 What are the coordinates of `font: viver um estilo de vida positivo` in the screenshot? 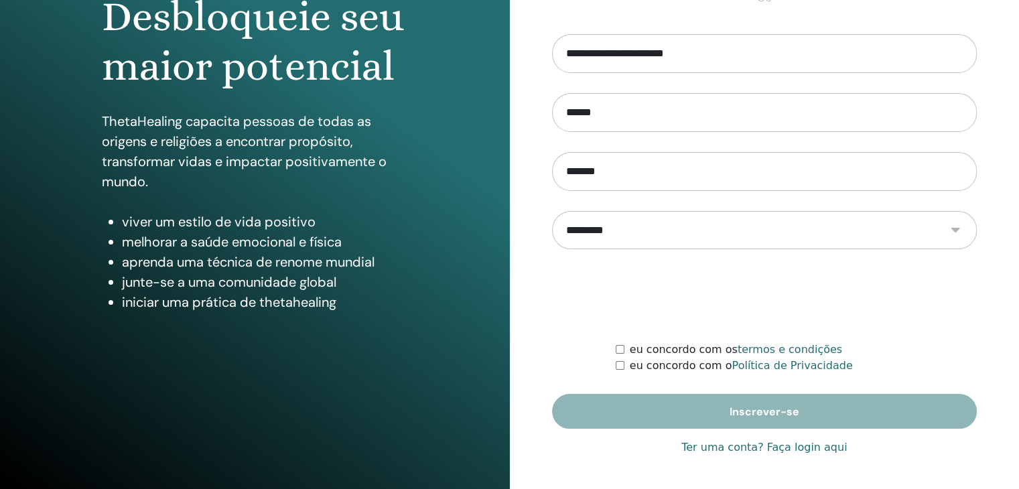 It's located at (218, 222).